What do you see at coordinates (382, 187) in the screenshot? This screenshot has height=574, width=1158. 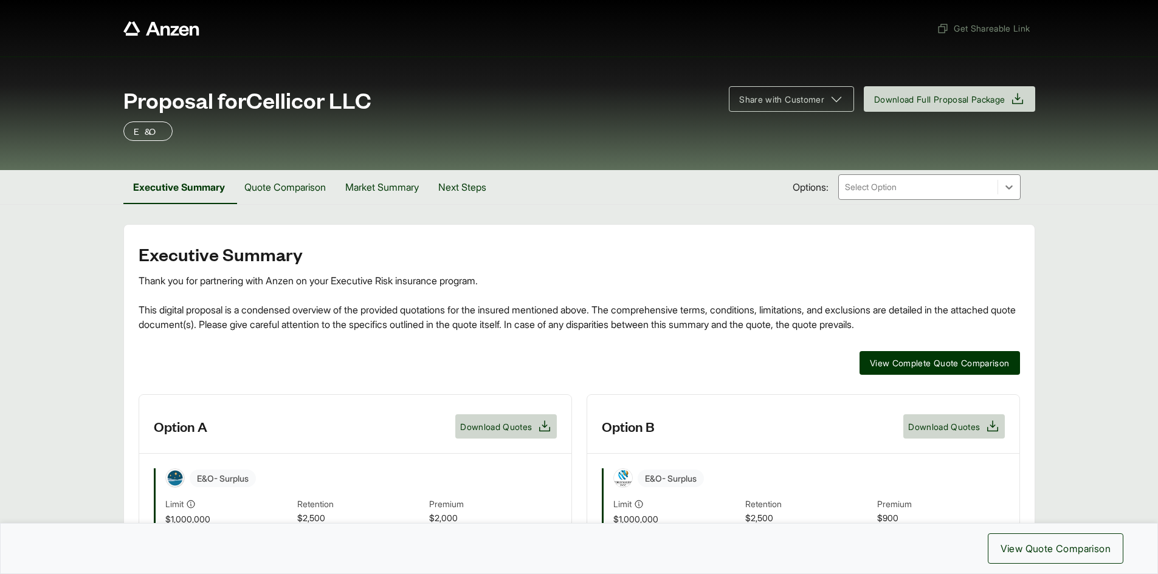 I see `button: Market Summary` at bounding box center [382, 187].